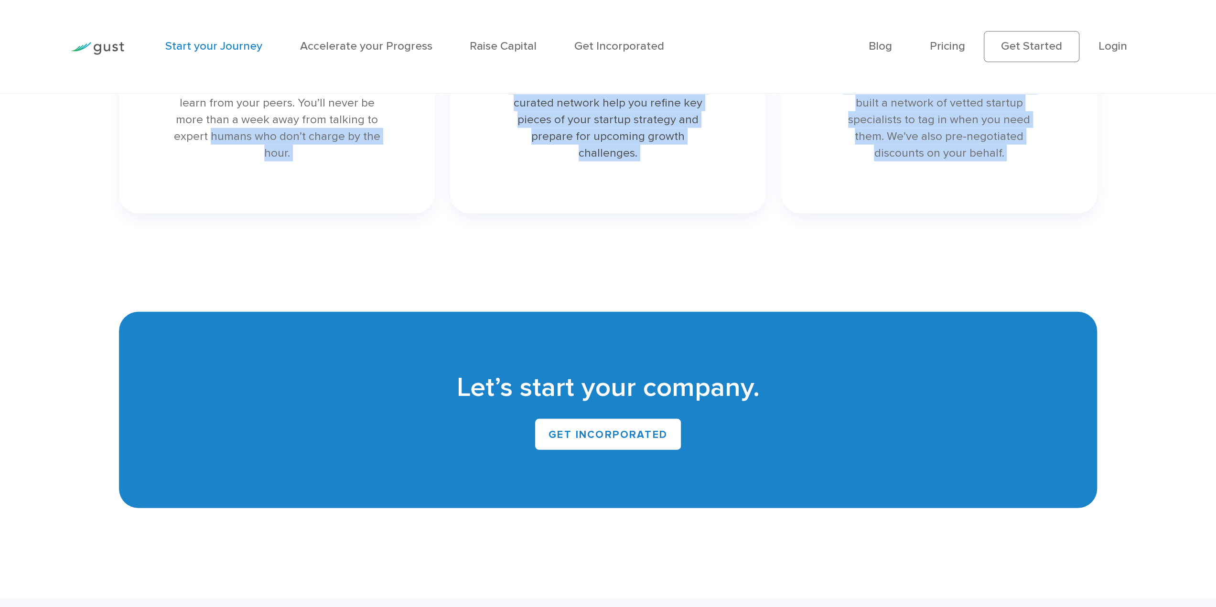 Image resolution: width=1216 pixels, height=607 pixels. What do you see at coordinates (608, 434) in the screenshot?
I see `a: GET INCORPORATED` at bounding box center [608, 434].